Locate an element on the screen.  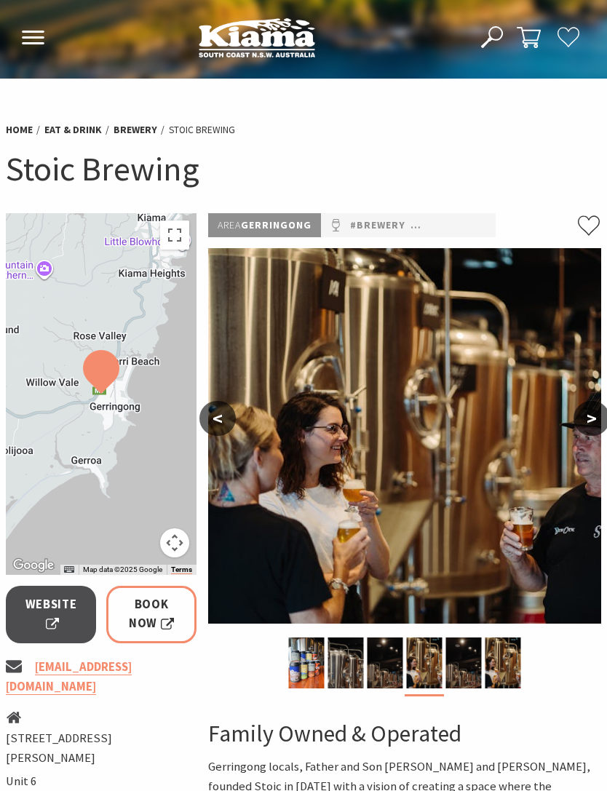
button: Toggle fullscreen view is located at coordinates (175, 235).